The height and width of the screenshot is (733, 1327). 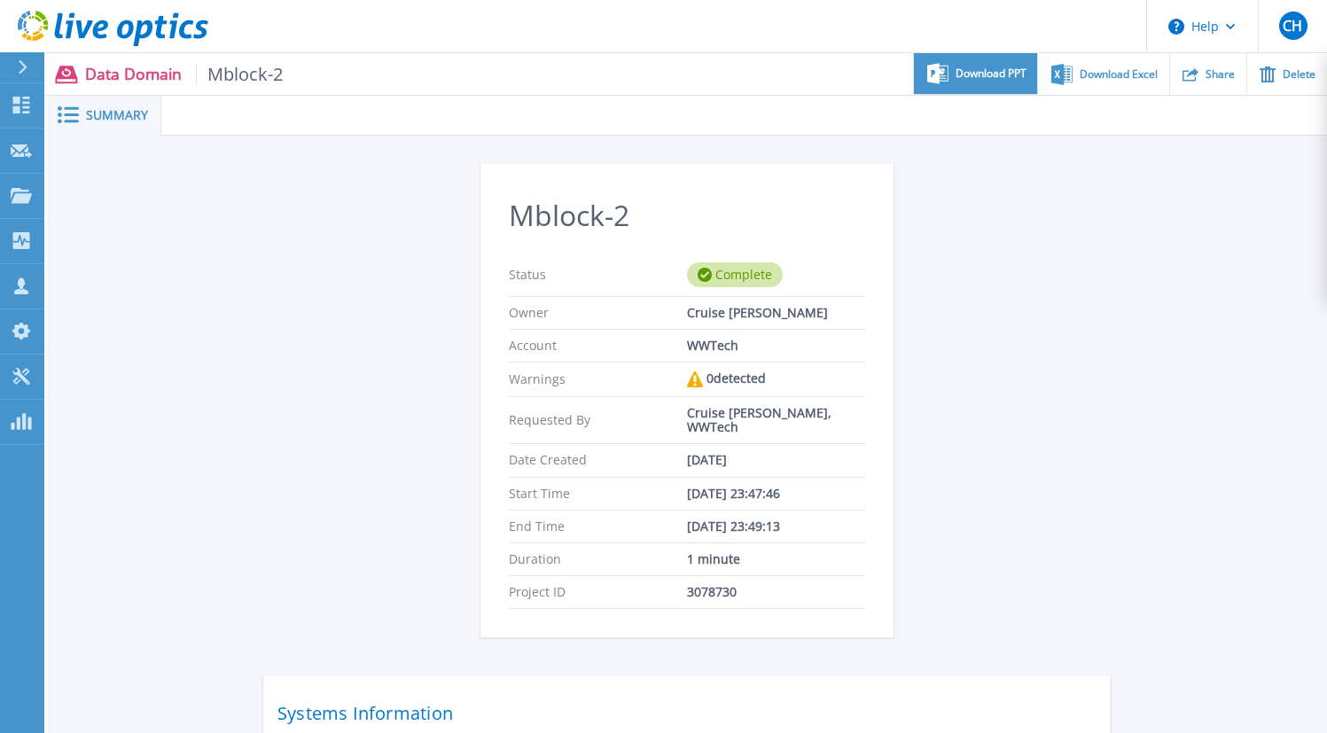 I want to click on p: Data Domain, so click(x=184, y=74).